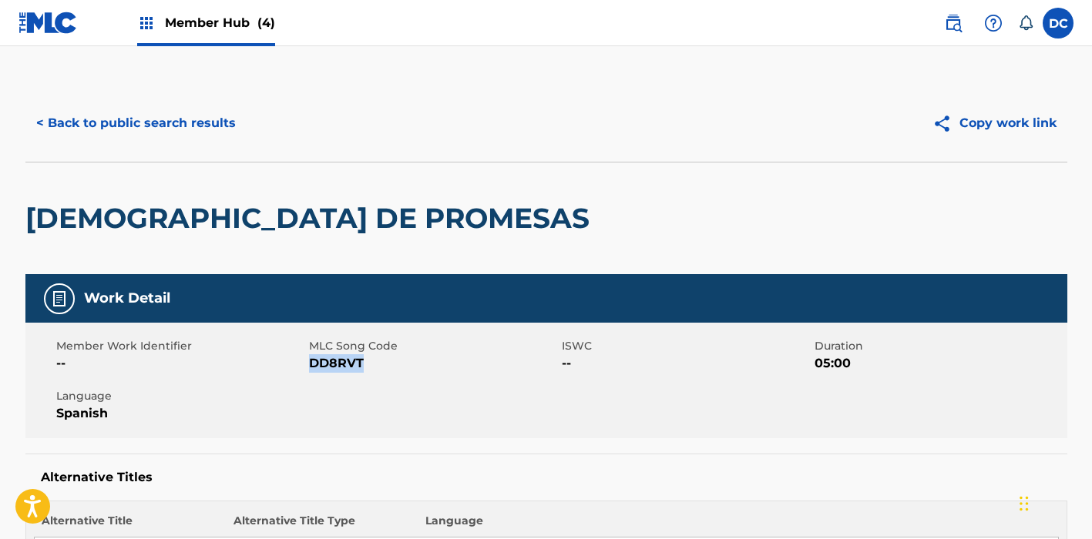 This screenshot has height=539, width=1092. Describe the element at coordinates (686, 346) in the screenshot. I see `span: ISWC` at that location.